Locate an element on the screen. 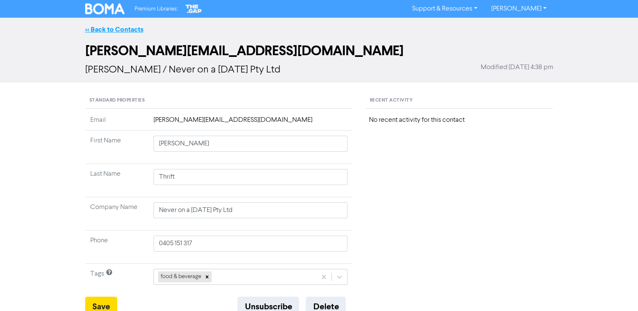 The height and width of the screenshot is (311, 638). div: No recent activity for this contact is located at coordinates (459, 120).